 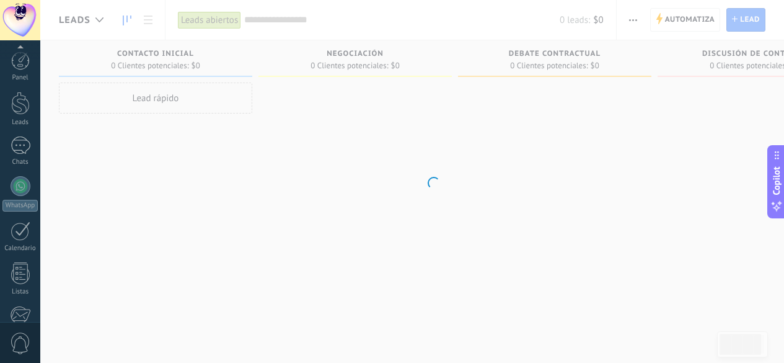 What do you see at coordinates (20, 122) in the screenshot?
I see `div: Leads` at bounding box center [20, 122].